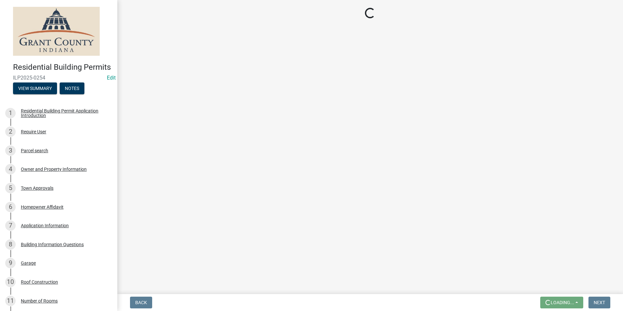 The width and height of the screenshot is (623, 311). Describe the element at coordinates (10, 244) in the screenshot. I see `div: 8` at that location.